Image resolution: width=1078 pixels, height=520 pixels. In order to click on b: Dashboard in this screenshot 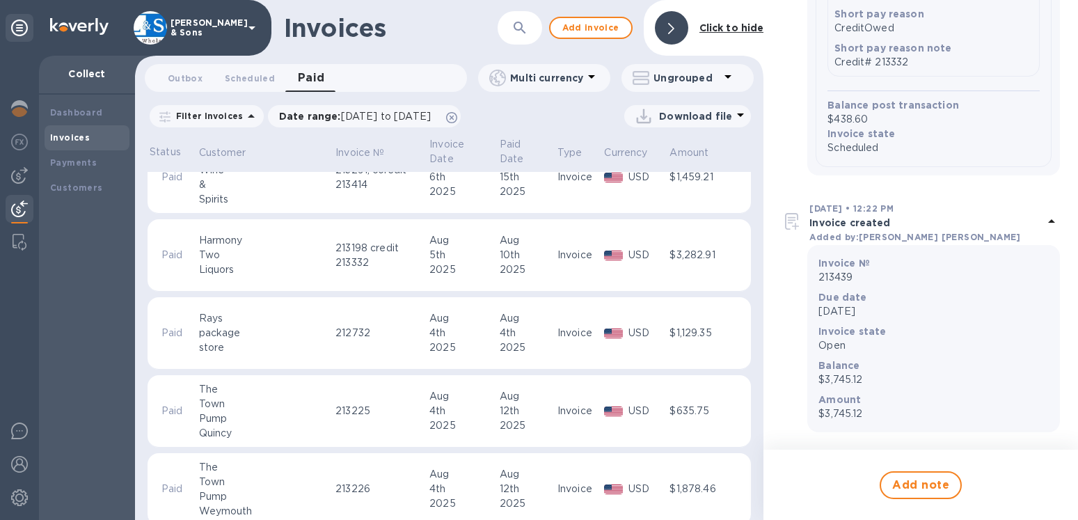, I will do `click(77, 112)`.